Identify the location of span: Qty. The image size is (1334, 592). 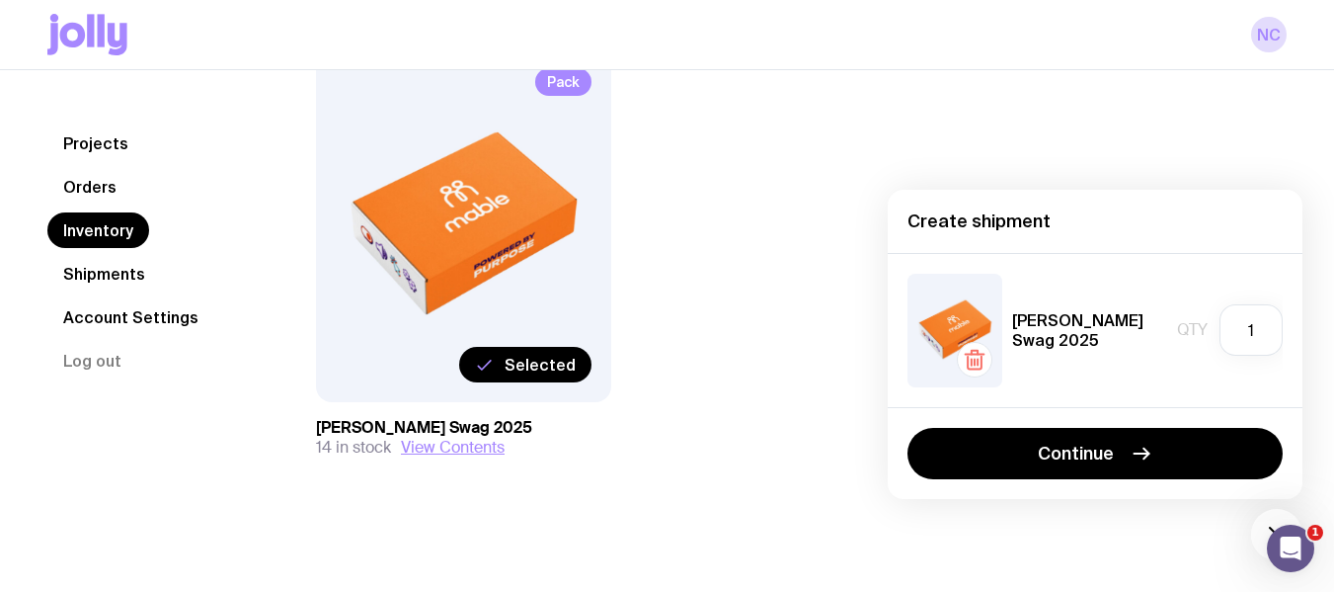
(1192, 330).